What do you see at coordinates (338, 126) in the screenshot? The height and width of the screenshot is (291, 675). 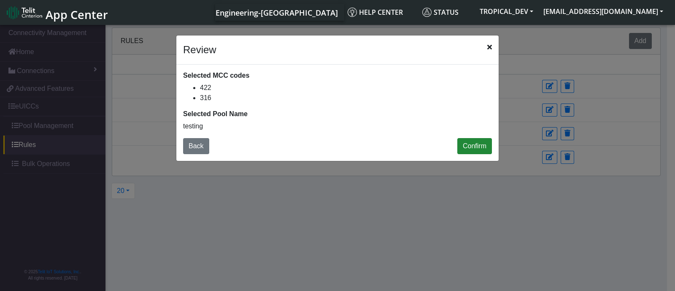 I see `p: testing` at bounding box center [338, 126].